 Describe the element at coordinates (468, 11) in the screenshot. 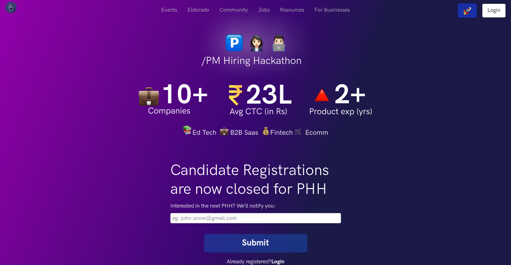

I see `img: rocket` at that location.